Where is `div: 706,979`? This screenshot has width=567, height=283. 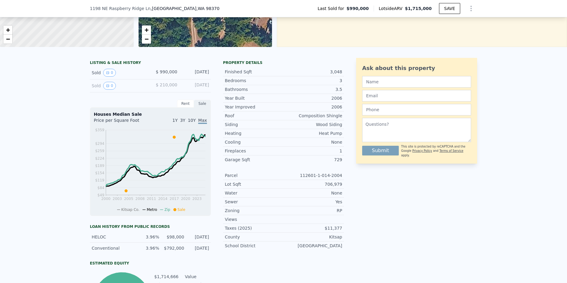
div: 706,979 is located at coordinates (313, 184).